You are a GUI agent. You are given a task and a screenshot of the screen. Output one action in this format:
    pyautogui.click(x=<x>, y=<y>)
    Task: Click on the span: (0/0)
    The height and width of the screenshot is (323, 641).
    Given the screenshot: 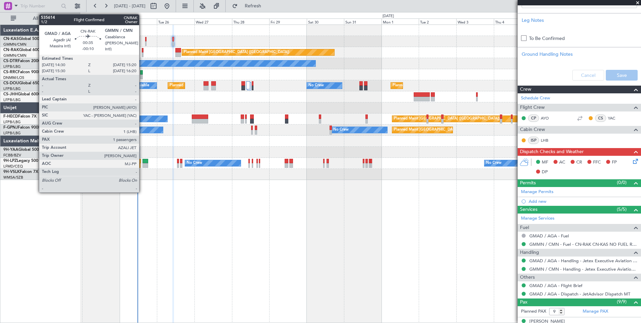 What is the action you would take?
    pyautogui.click(x=622, y=182)
    